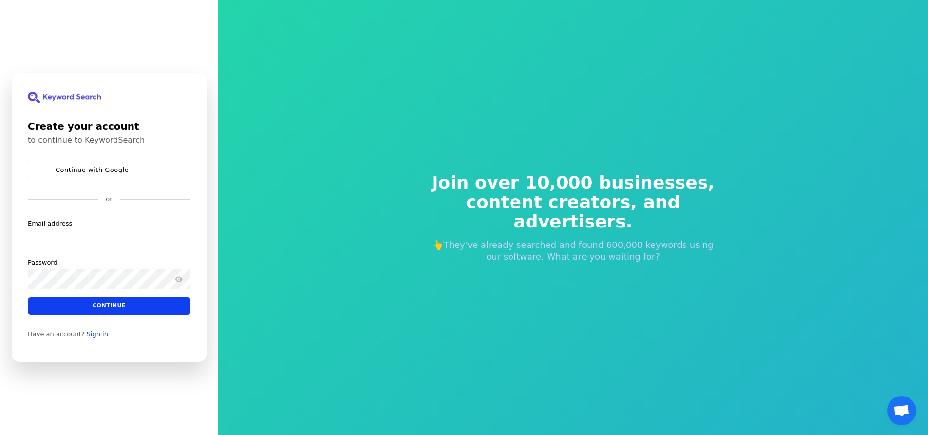 The height and width of the screenshot is (435, 928). What do you see at coordinates (109, 140) in the screenshot?
I see `p: to continue to KeywordSearch` at bounding box center [109, 140].